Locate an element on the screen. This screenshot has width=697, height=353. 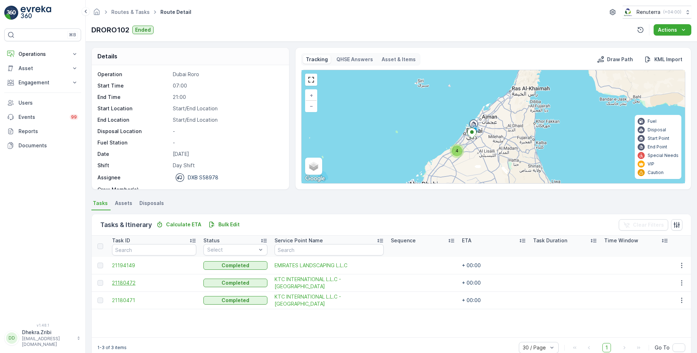
p: VIP is located at coordinates (651, 164).